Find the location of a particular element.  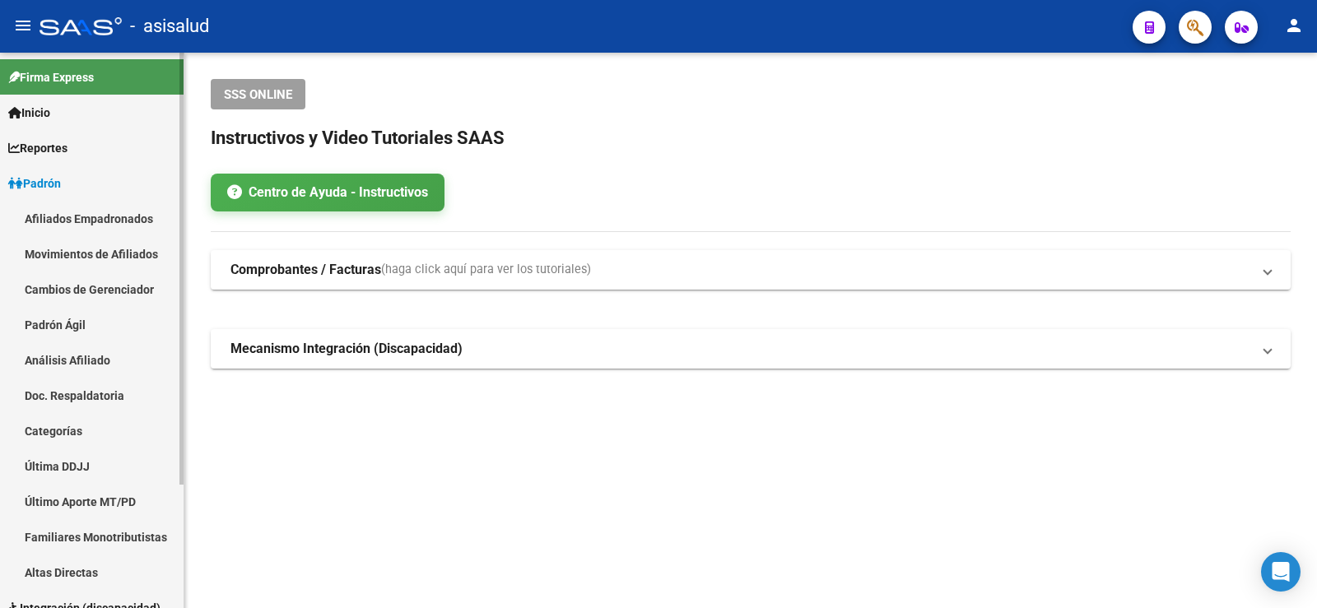

strong: Comprobantes / Facturas is located at coordinates (305, 270).